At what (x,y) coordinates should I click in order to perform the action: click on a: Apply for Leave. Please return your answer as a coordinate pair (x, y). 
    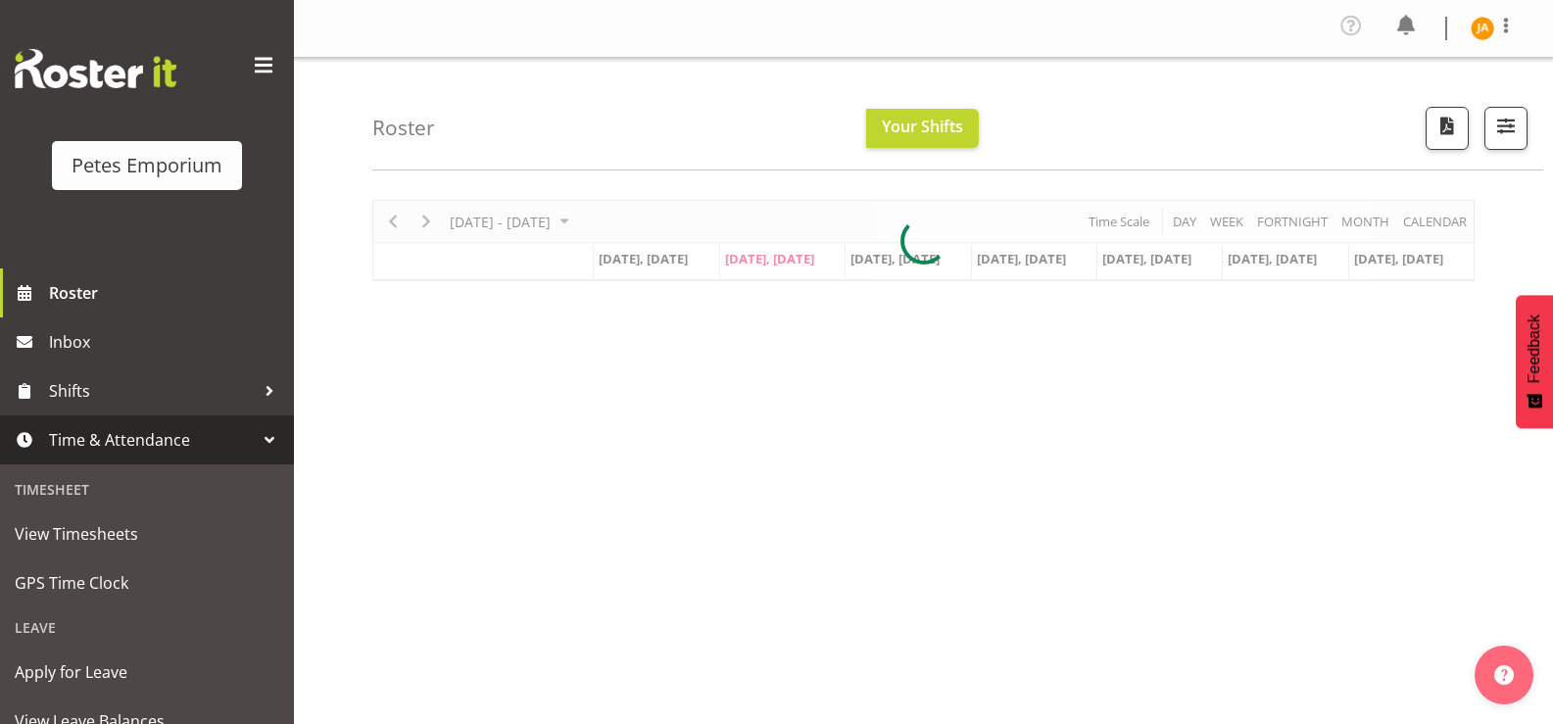
    Looking at the image, I should click on (147, 672).